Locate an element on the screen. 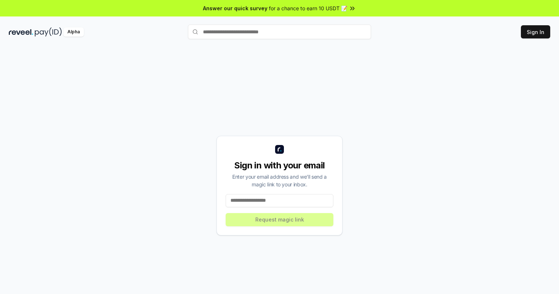  span: for a chance to earn 10 USDT 📝 is located at coordinates (308, 8).